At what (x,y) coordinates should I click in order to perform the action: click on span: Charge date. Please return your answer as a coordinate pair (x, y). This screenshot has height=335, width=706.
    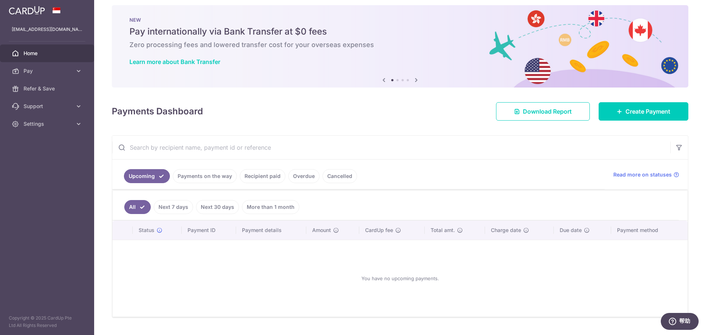
    Looking at the image, I should click on (506, 230).